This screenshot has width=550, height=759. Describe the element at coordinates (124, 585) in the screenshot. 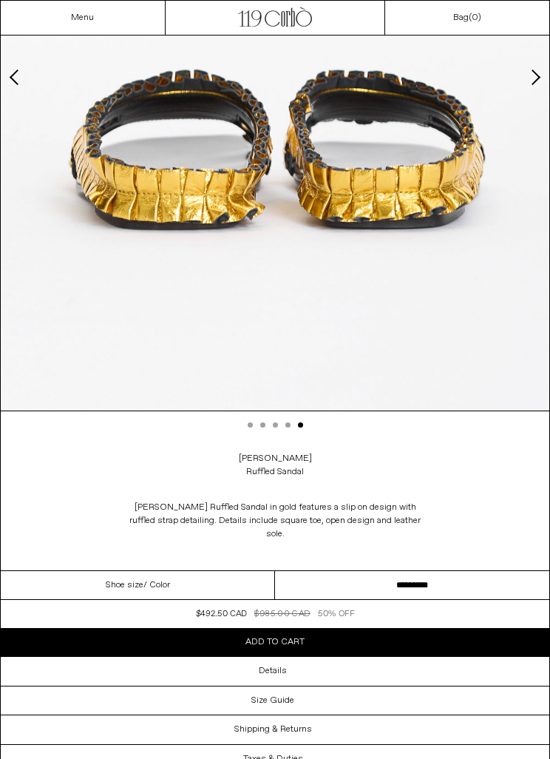

I see `span: Shoe size` at that location.